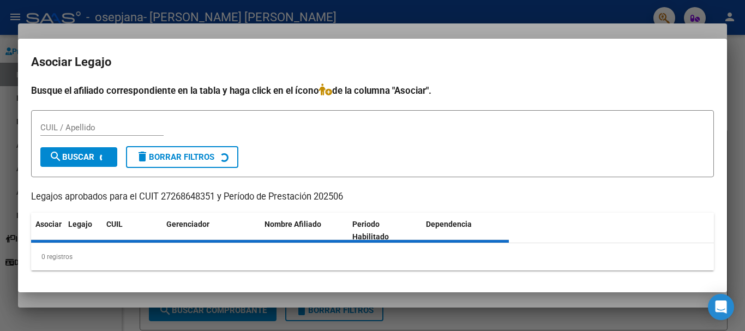  What do you see at coordinates (79, 157) in the screenshot?
I see `button: Buscar` at bounding box center [79, 157].